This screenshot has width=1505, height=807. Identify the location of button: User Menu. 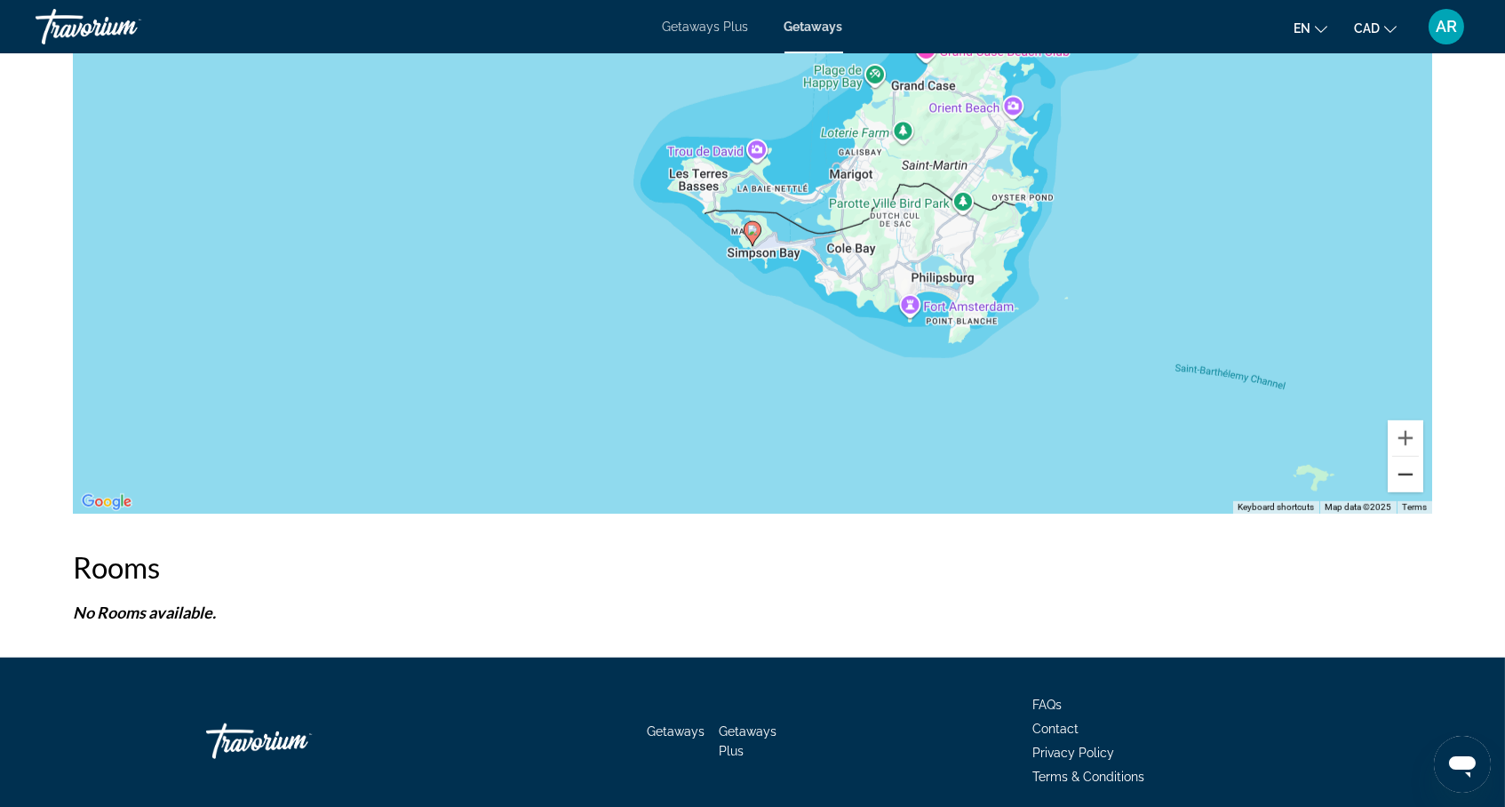
(1446, 27).